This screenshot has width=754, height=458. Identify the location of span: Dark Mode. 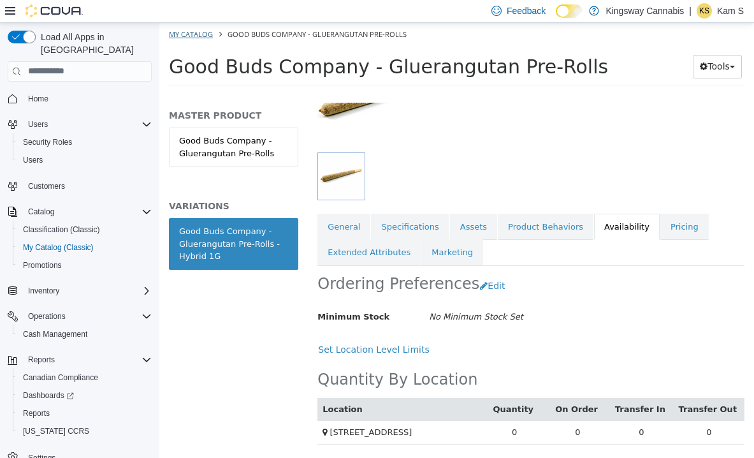
(556, 18).